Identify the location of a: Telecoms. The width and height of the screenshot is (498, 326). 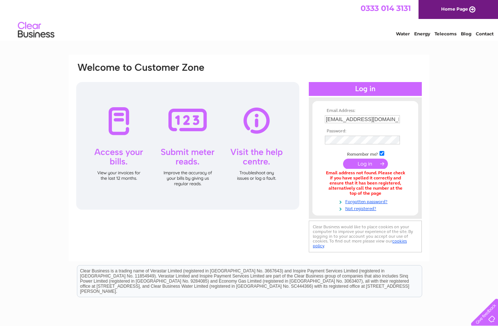
(446, 34).